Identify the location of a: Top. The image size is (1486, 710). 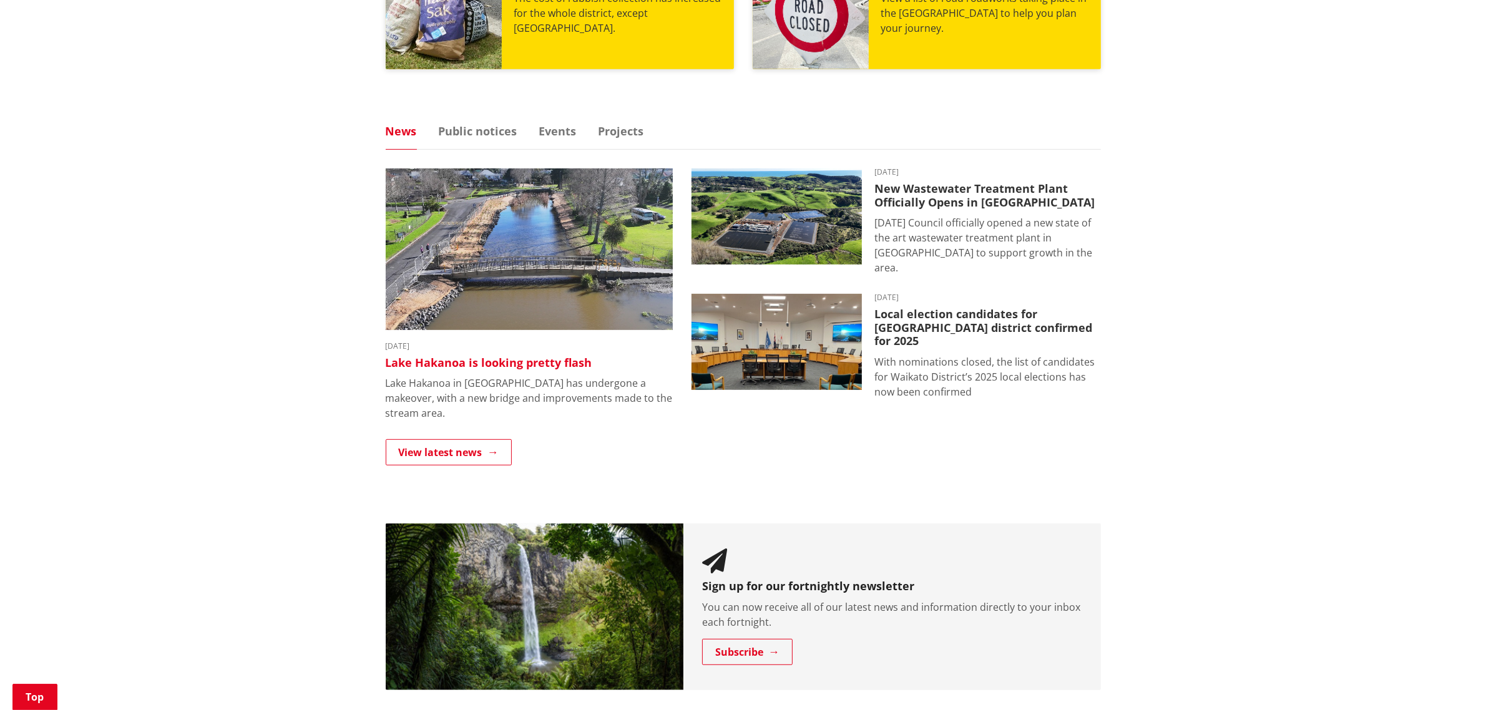
(35, 697).